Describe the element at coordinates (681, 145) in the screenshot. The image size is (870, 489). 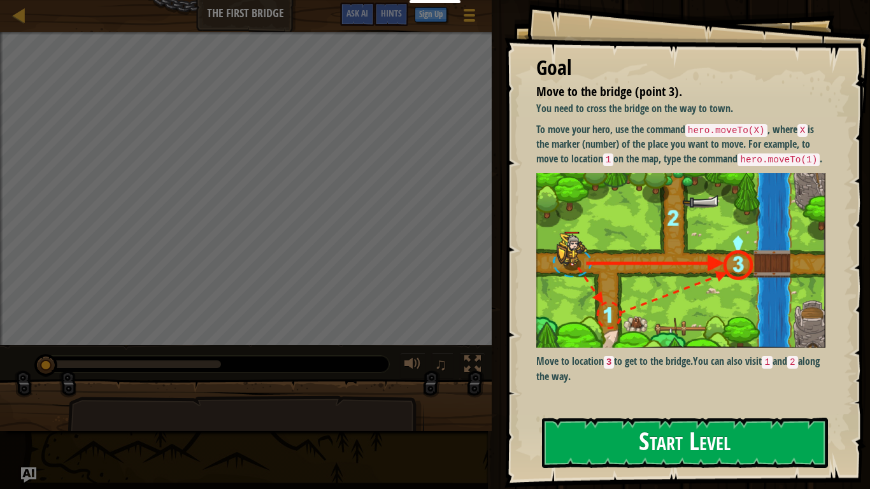
I see `p: To move your hero, use the command , where is the marker (number) of the place you want to move. ...` at that location.